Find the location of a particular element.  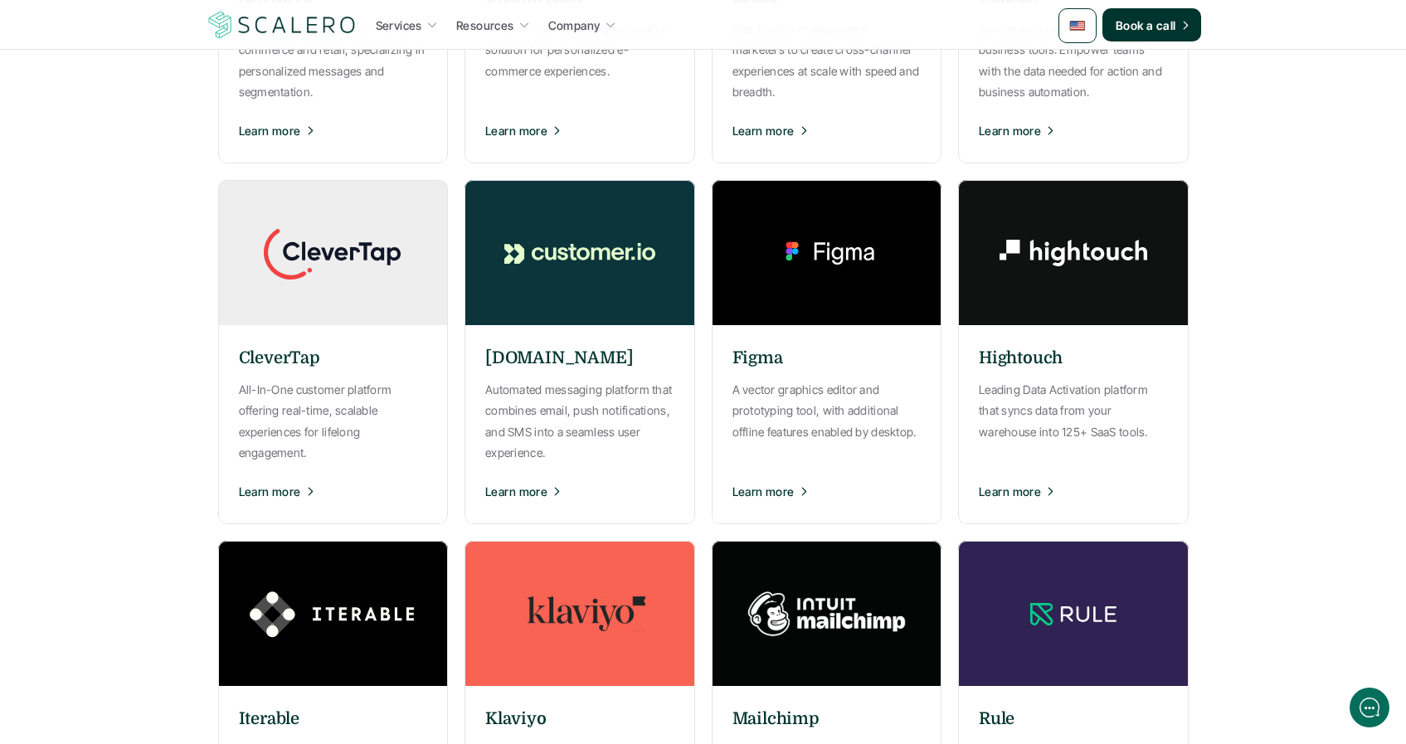

span: We run on Gist is located at coordinates (174, 585).